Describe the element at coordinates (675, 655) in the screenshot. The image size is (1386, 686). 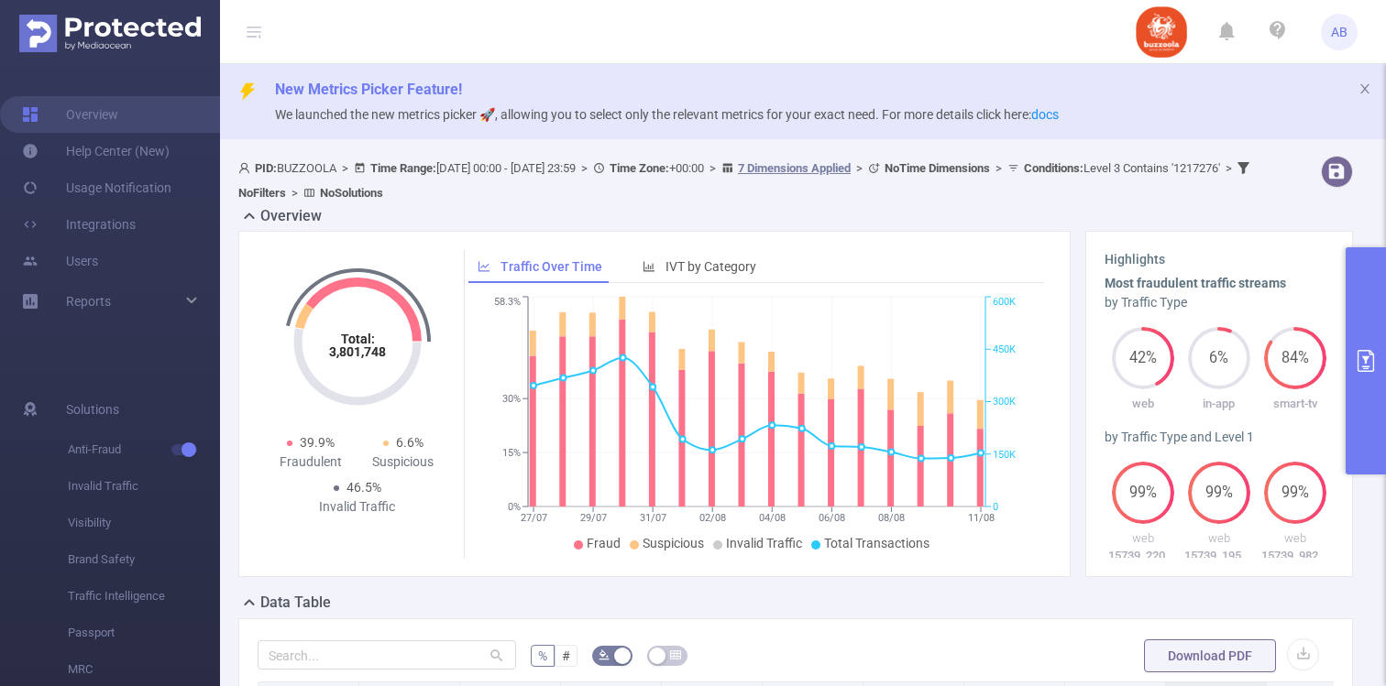
I see `i: icon: table` at that location.